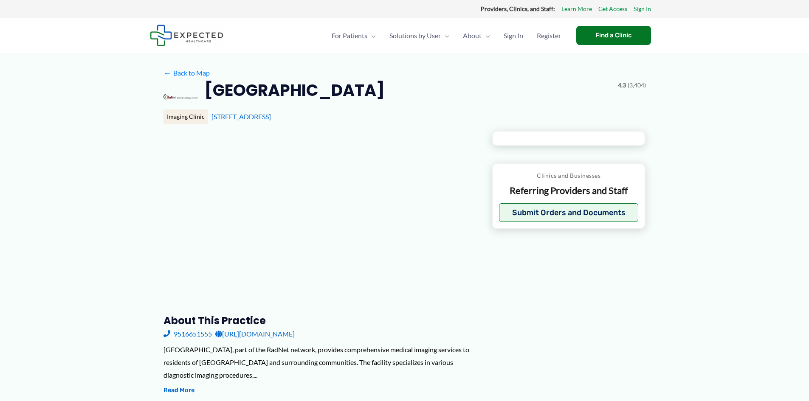 Image resolution: width=809 pixels, height=401 pixels. I want to click on span: For Patients, so click(349, 36).